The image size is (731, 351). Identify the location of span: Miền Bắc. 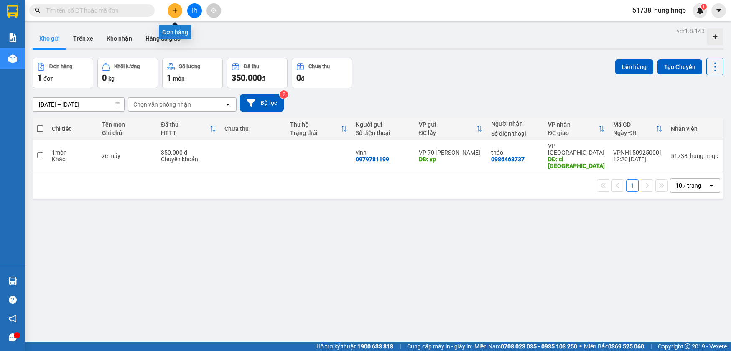
(614, 347).